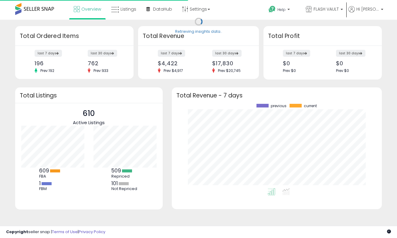 This screenshot has width=397, height=238. What do you see at coordinates (91, 9) in the screenshot?
I see `span: Overview` at bounding box center [91, 9].